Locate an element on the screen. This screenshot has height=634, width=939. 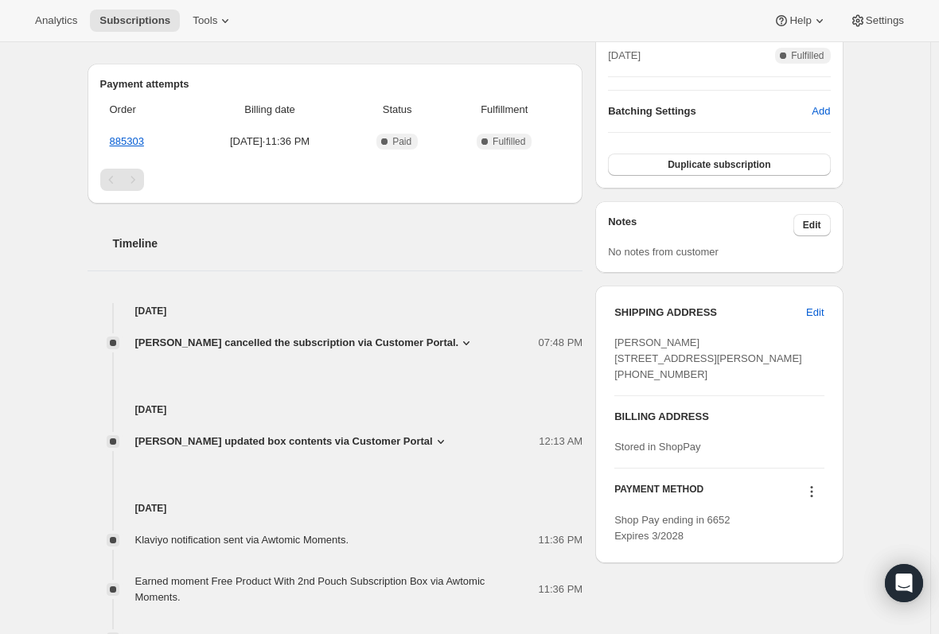
span: No notes from customer is located at coordinates (663, 251).